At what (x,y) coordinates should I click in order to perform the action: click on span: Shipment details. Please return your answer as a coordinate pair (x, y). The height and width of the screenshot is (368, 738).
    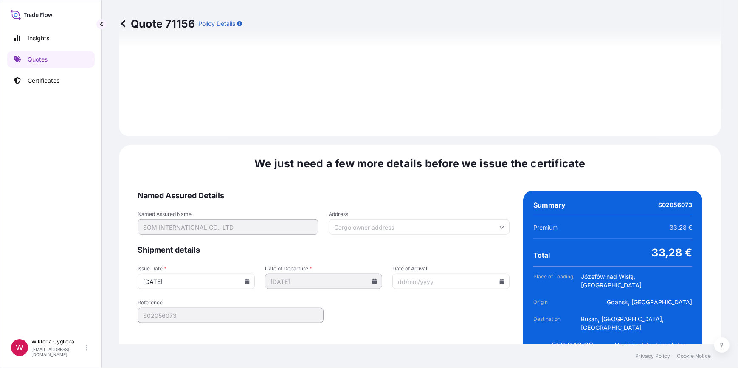
    Looking at the image, I should click on (324, 250).